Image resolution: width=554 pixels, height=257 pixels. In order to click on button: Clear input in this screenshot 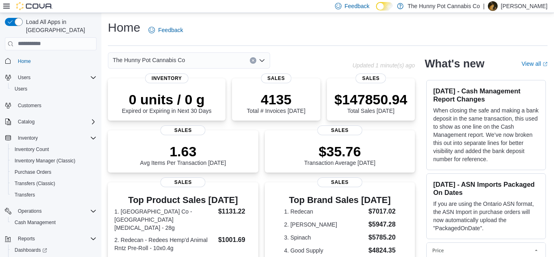, I will do `click(253, 60)`.